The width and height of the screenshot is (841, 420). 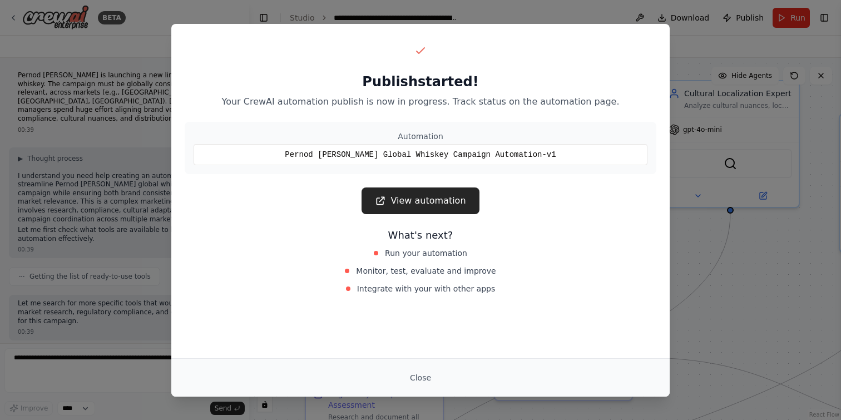 I want to click on h2: Publish started!, so click(x=420, y=82).